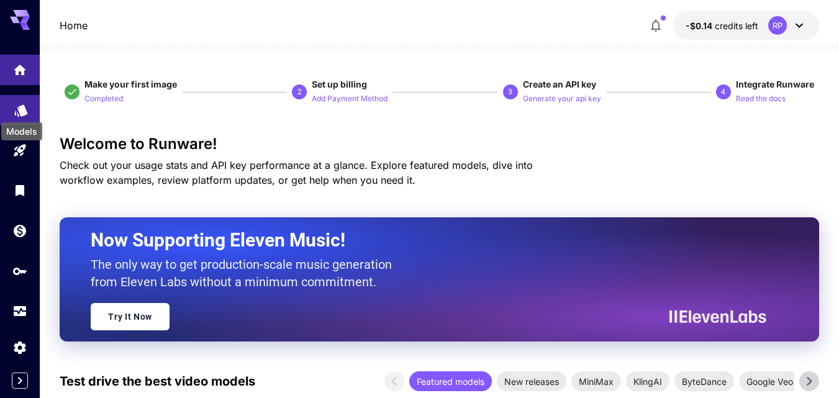 This screenshot has width=839, height=398. Describe the element at coordinates (700, 25) in the screenshot. I see `span: -$0.14` at that location.